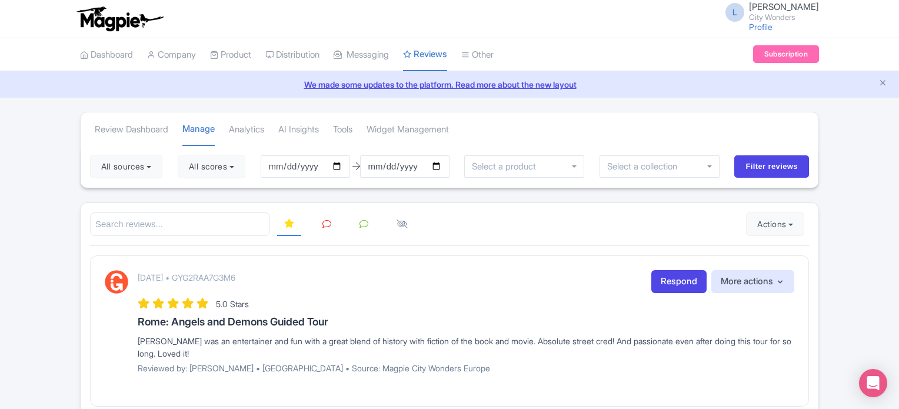 This screenshot has height=409, width=899. Describe the element at coordinates (116, 282) in the screenshot. I see `img: GetYourGuide Logo` at that location.